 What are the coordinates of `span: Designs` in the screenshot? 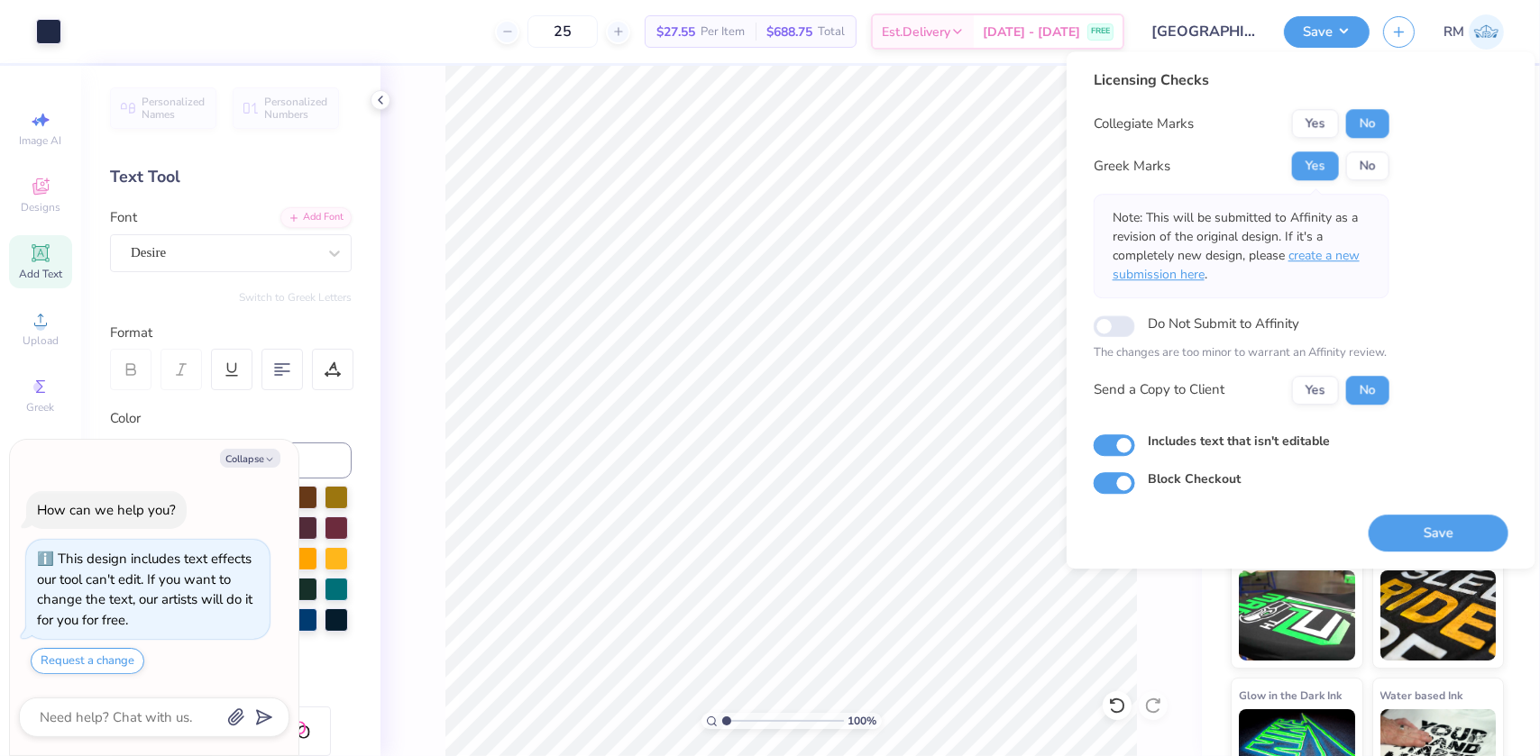 It's located at (41, 207).